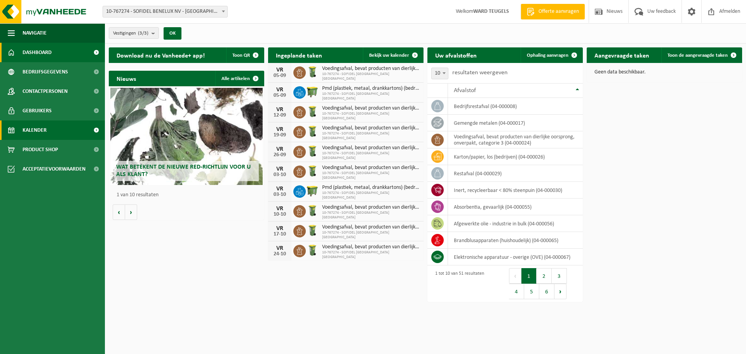 This screenshot has height=354, width=746. Describe the element at coordinates (280, 214) in the screenshot. I see `div: 10-10` at that location.